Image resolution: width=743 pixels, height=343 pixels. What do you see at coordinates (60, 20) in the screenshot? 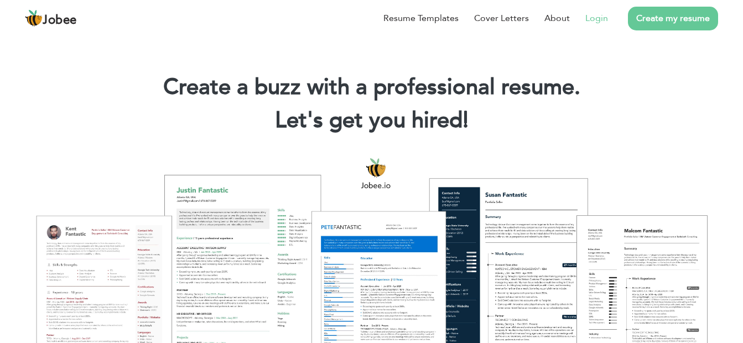
I see `span: Jobee` at bounding box center [60, 20].